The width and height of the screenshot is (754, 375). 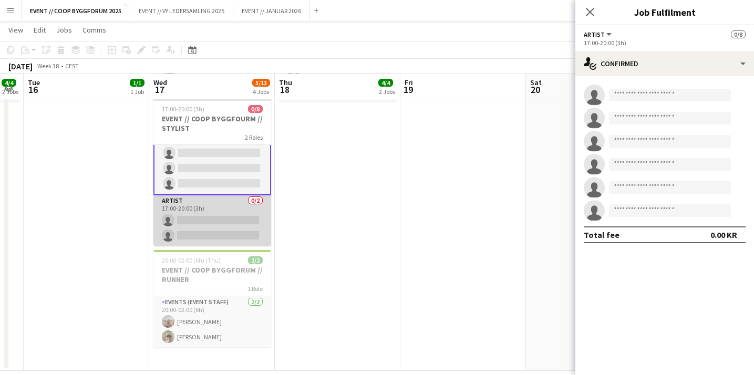 What do you see at coordinates (212, 168) in the screenshot?
I see `div: Draft17:00-20:00 (3h)0/8EVENT // COOP BYGGFOURM // STYLIST2 RolesArtist0/617:00-20:00 (3h) Artist...` at bounding box center [212, 168].